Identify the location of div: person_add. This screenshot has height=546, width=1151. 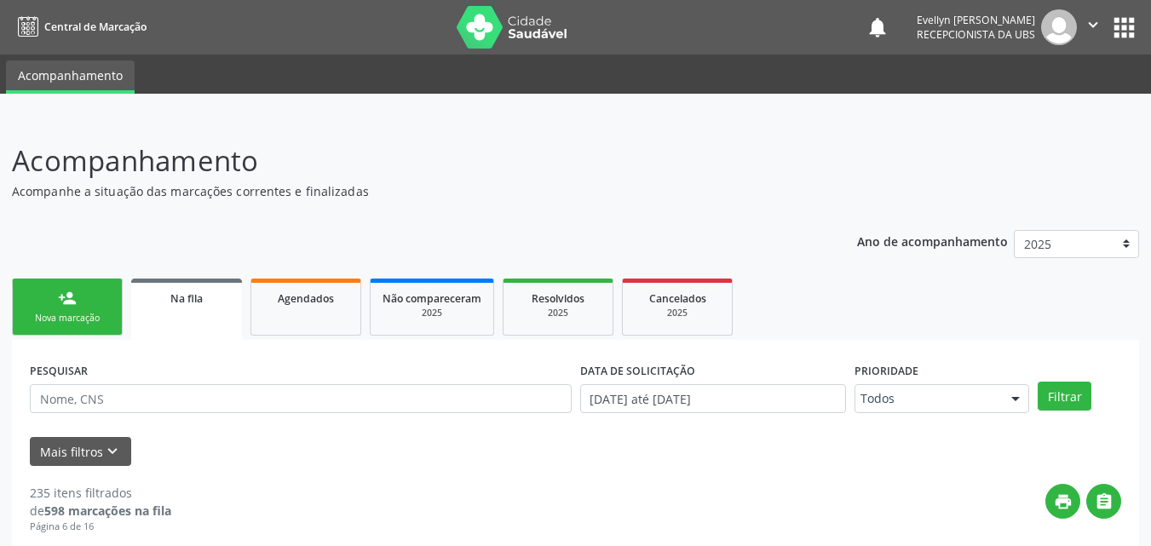
(67, 298).